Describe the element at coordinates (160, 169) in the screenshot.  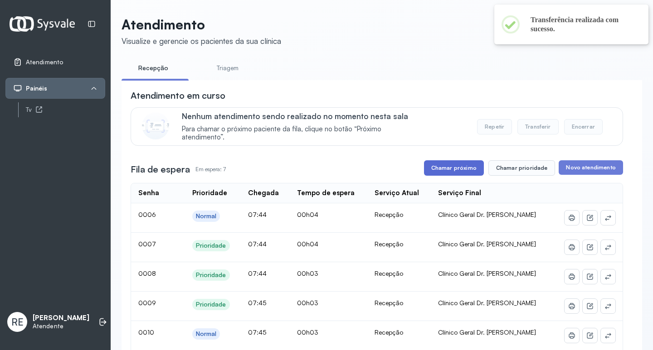
I see `h3: Fila de espera` at that location.